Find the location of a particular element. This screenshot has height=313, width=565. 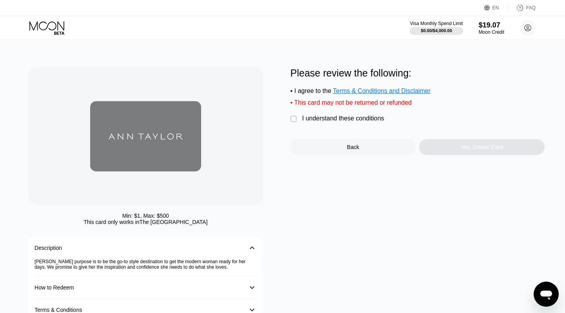

span: Terms & Conditions and Disclaimer is located at coordinates (381, 90).